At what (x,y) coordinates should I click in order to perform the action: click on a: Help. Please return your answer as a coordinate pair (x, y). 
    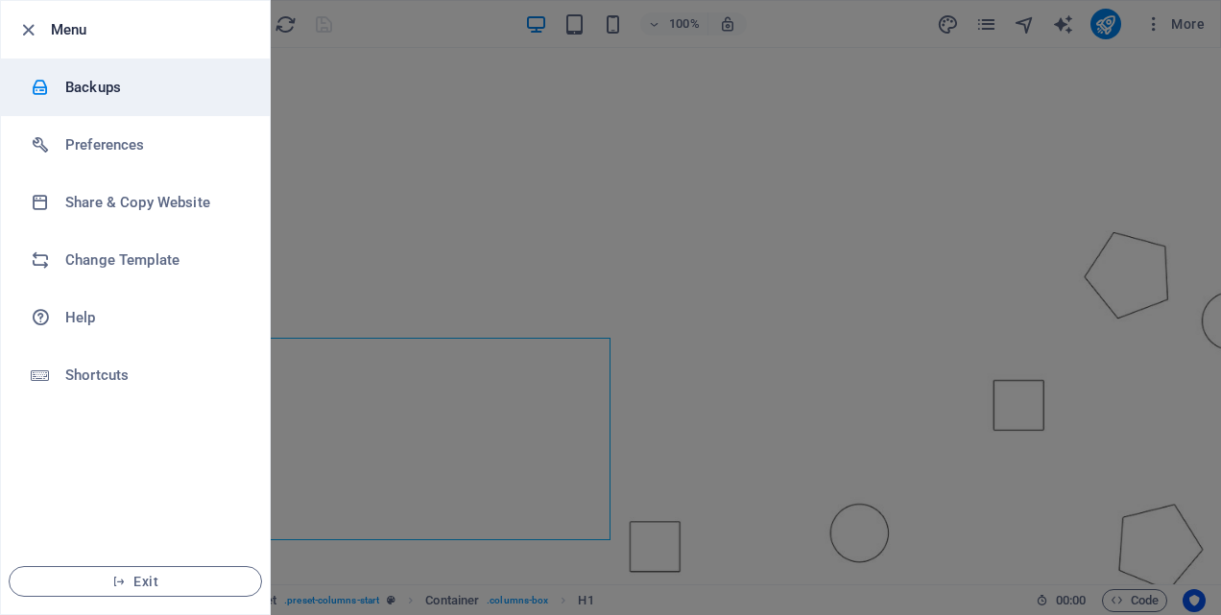
    Looking at the image, I should click on (135, 318).